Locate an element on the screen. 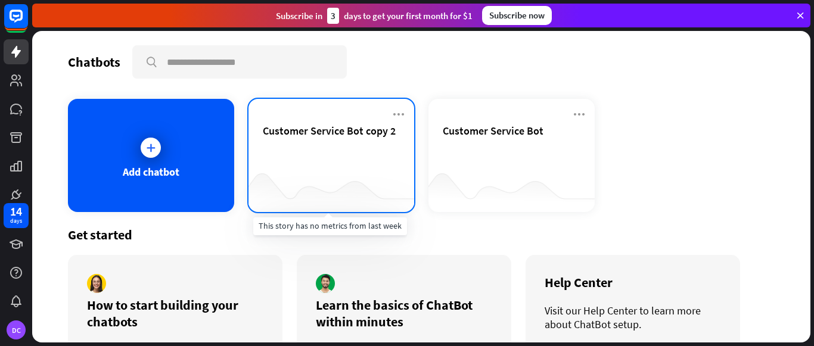  div: Subscribe in days to get your first month for $1 is located at coordinates (374, 15).